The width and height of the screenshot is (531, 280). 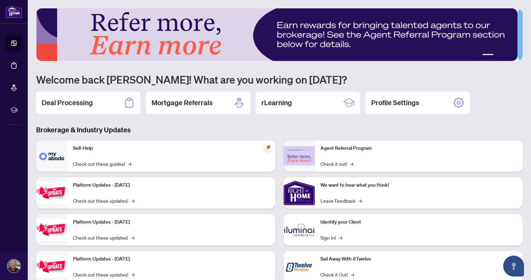 What do you see at coordinates (67, 103) in the screenshot?
I see `h2: Deal Processing` at bounding box center [67, 103].